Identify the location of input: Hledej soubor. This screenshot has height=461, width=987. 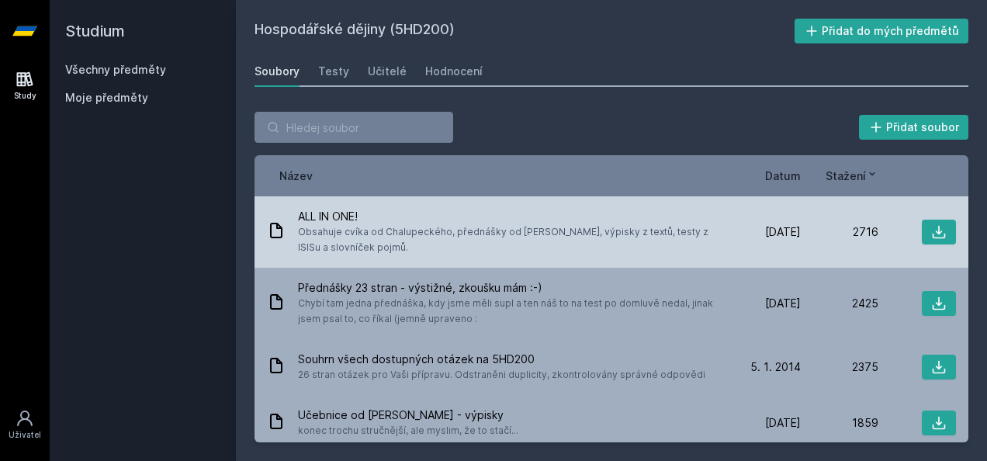
(354, 127).